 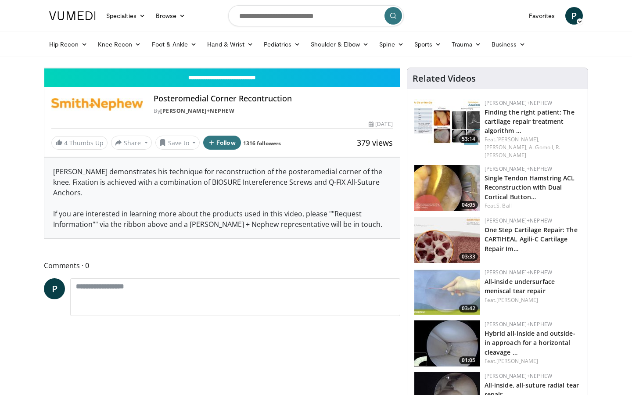 What do you see at coordinates (222, 265) in the screenshot?
I see `span: Comments 0` at bounding box center [222, 265].